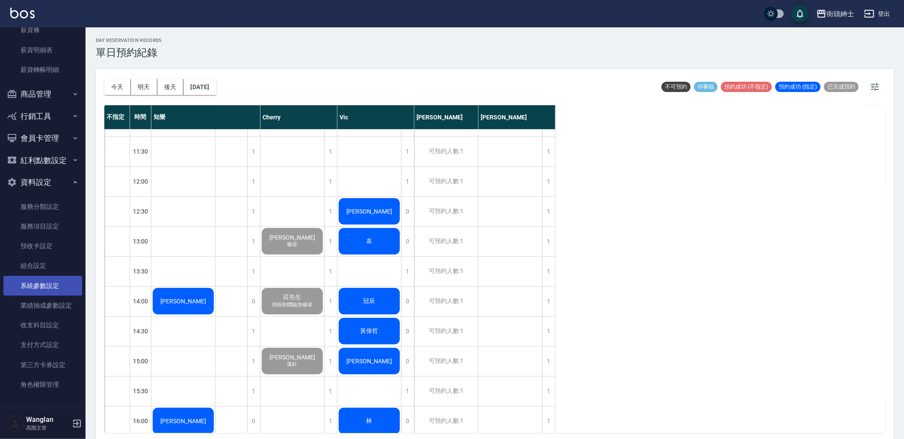 Image resolution: width=904 pixels, height=439 pixels. What do you see at coordinates (293, 305) in the screenshot?
I see `span: 清粉刺體驗加修容` at bounding box center [293, 305].